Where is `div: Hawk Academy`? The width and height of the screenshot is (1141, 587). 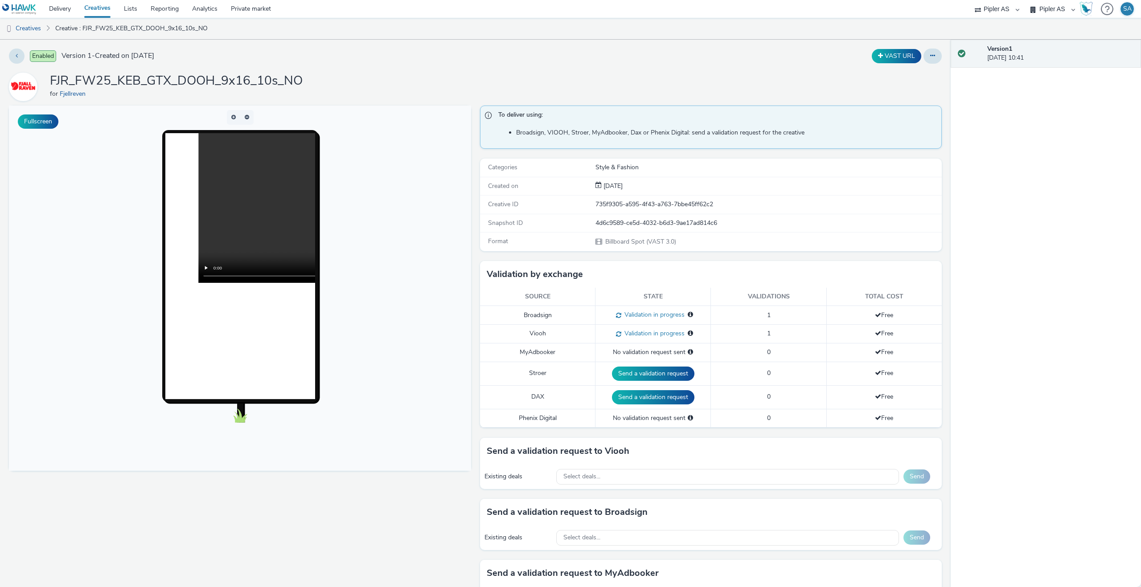
div: Hawk Academy is located at coordinates (1086, 9).